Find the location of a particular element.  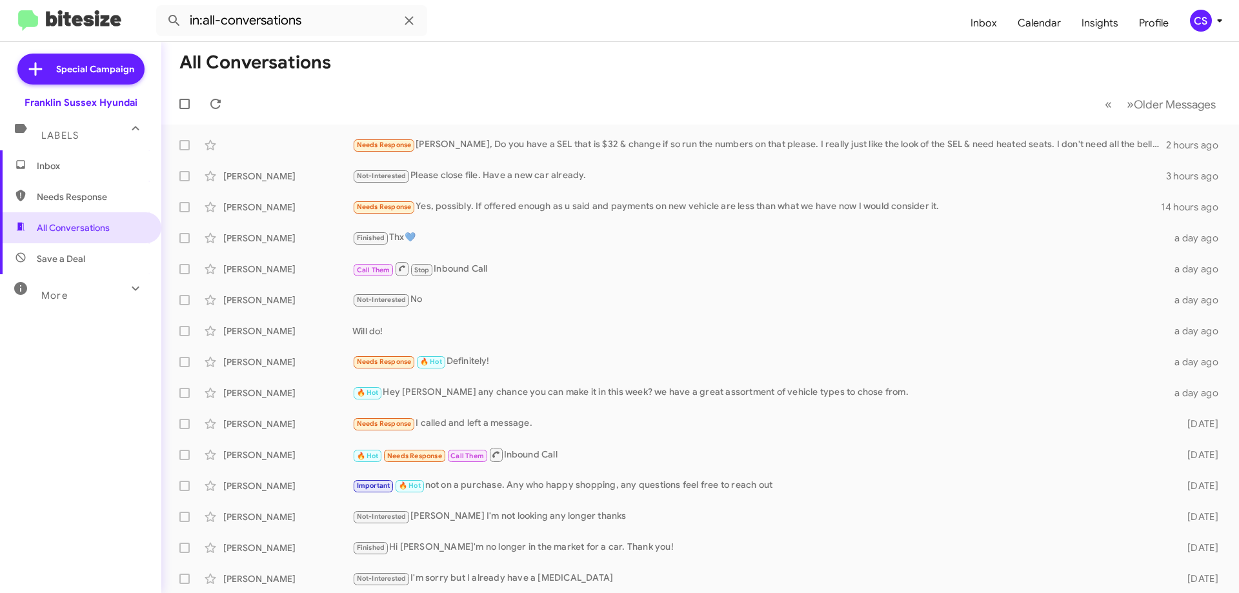

div: Will do! is located at coordinates (759, 331).